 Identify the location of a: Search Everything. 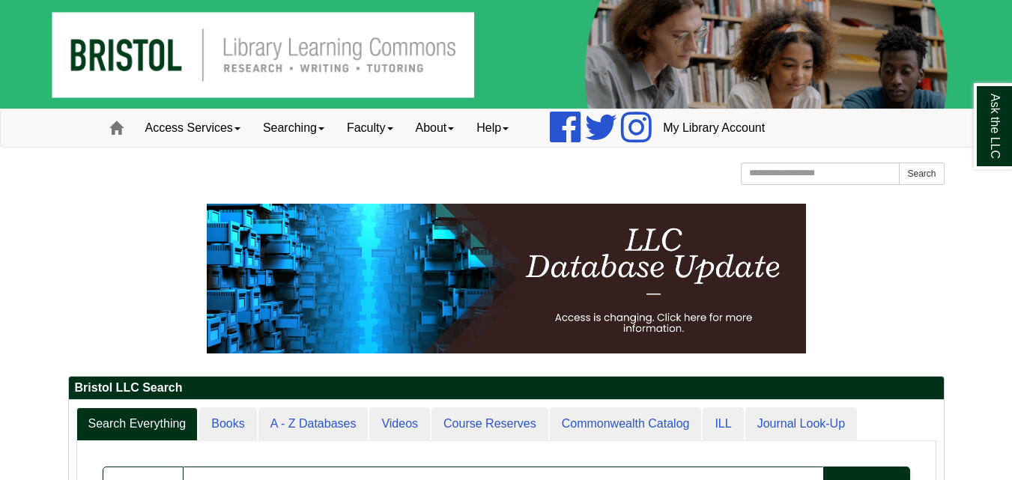
(137, 424).